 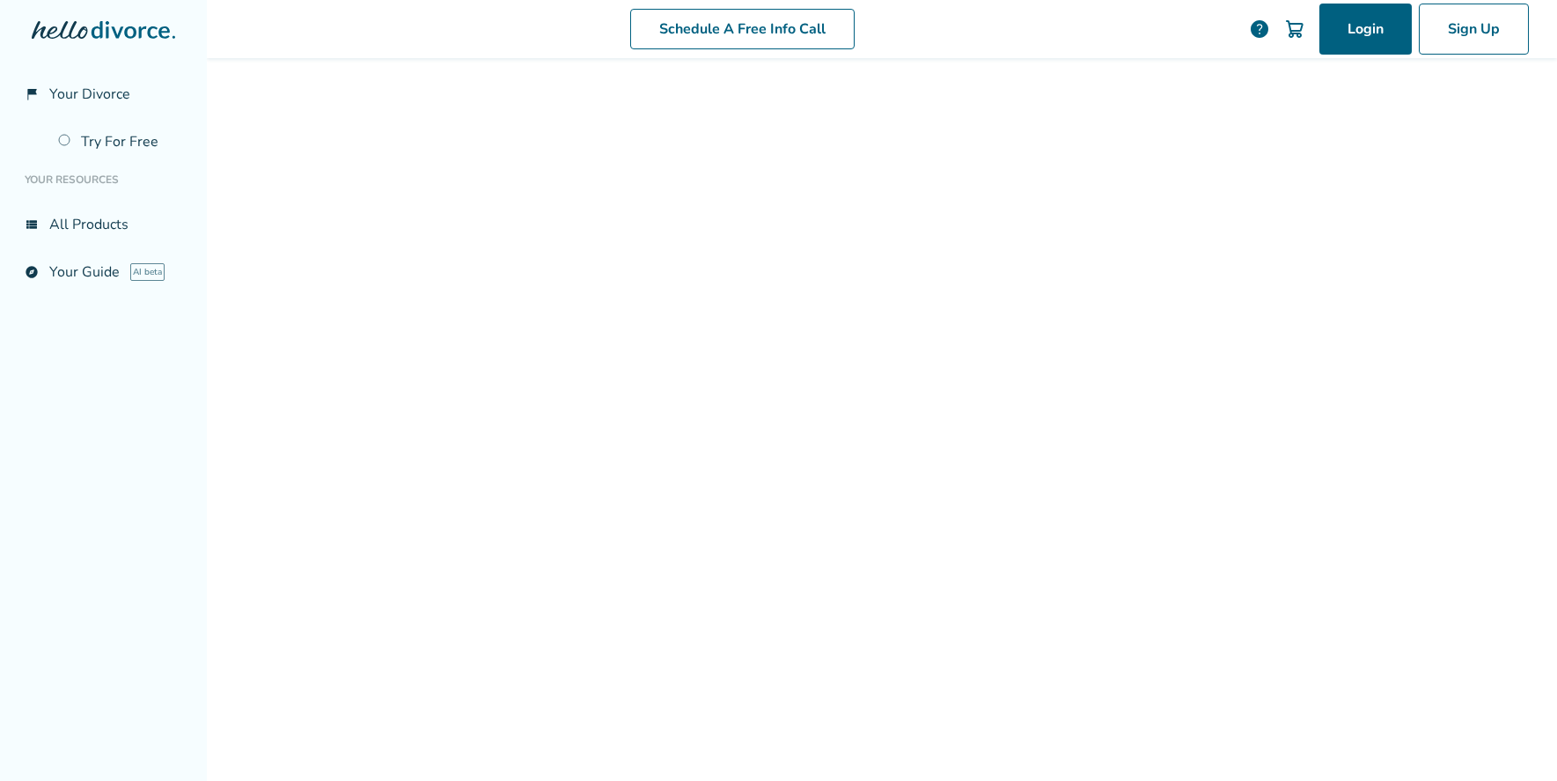 What do you see at coordinates (103, 180) in the screenshot?
I see `li: Your Resources` at bounding box center [103, 180].